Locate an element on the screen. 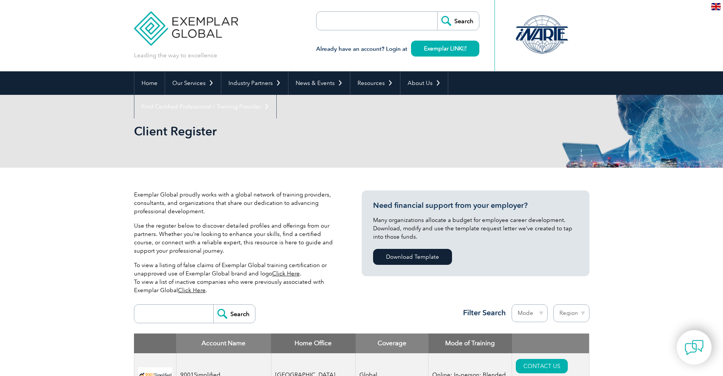 This screenshot has width=723, height=376. p: Leading the way to excellence is located at coordinates (175, 55).